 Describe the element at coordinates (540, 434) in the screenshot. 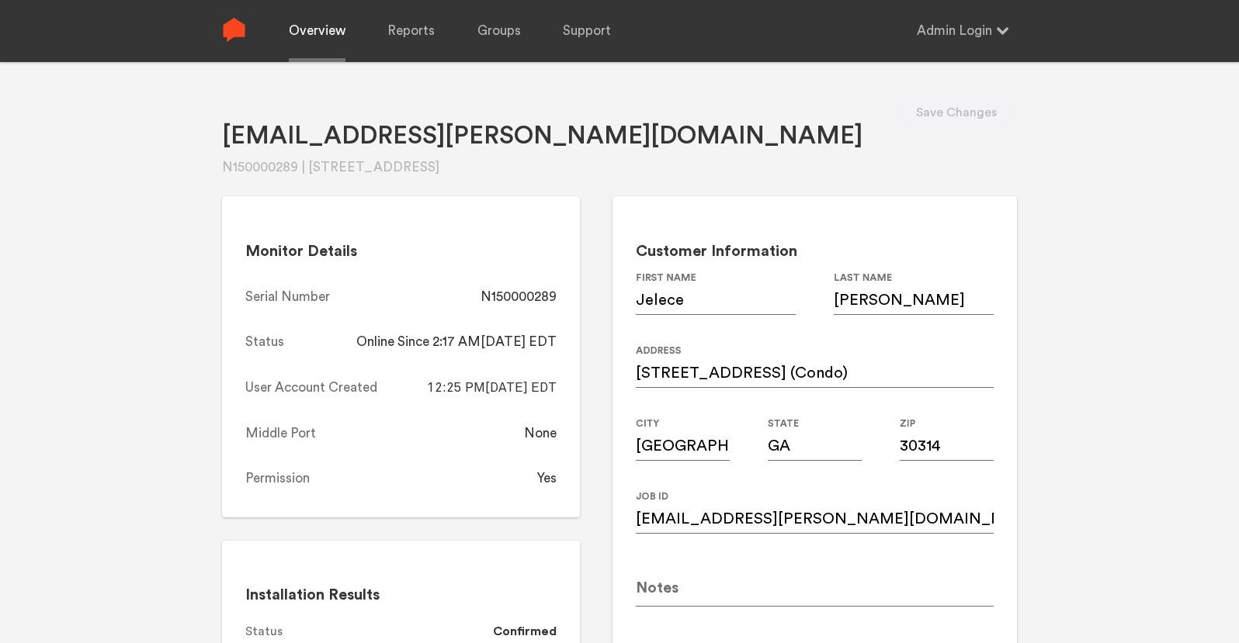

I see `div: None` at that location.